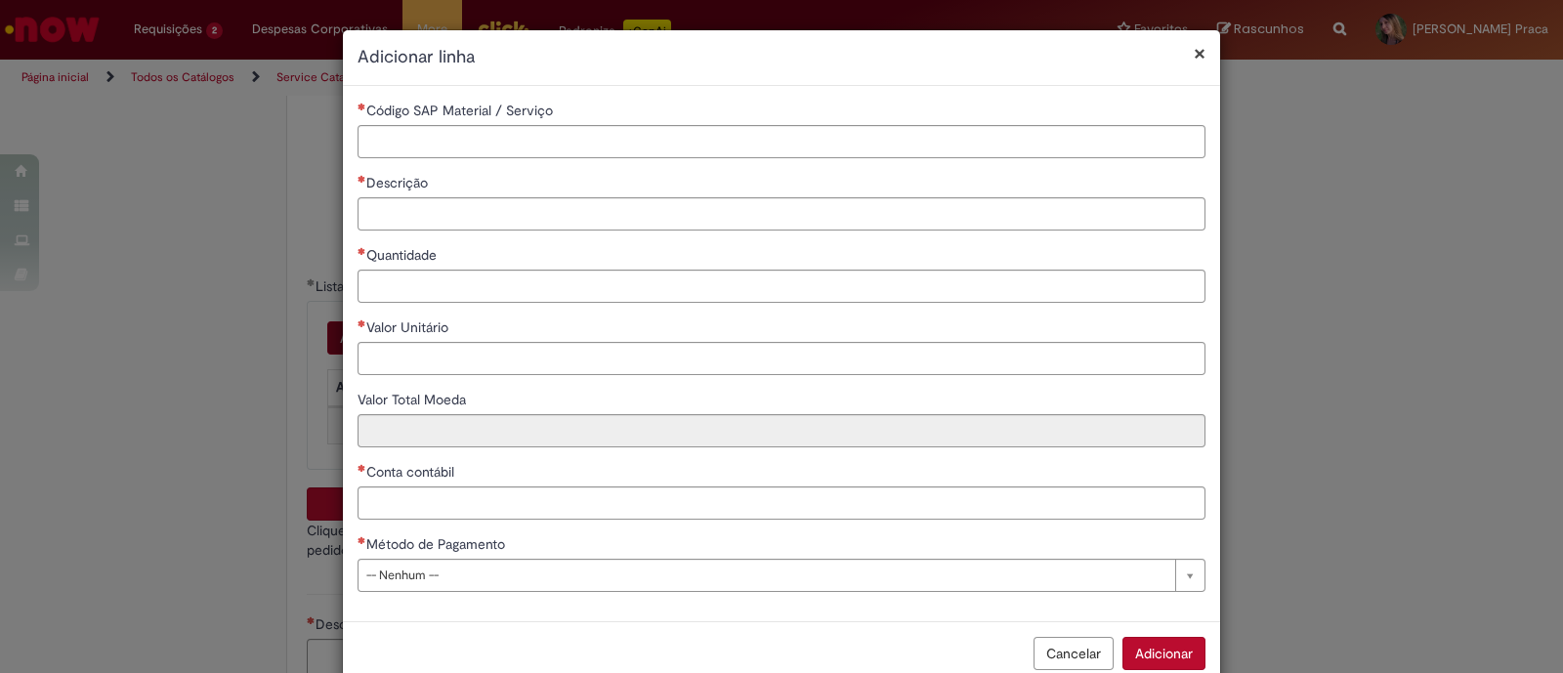  I want to click on span: Valor Unitário, so click(409, 327).